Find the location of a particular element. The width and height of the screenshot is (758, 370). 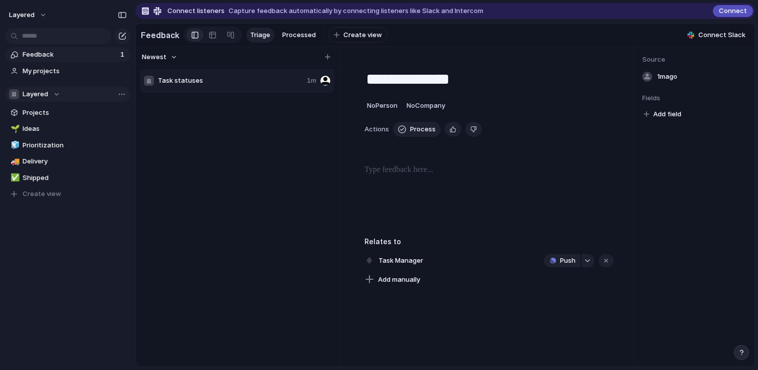

span: Shipped is located at coordinates (75, 178).